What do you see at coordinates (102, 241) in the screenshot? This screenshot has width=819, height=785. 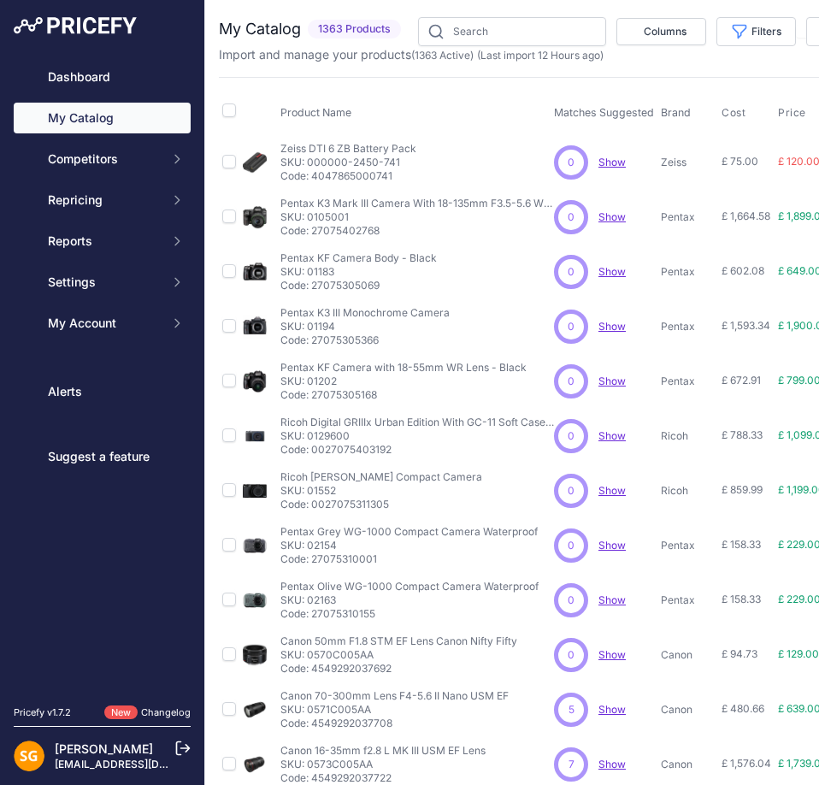 I see `button: Reports` at bounding box center [102, 241].